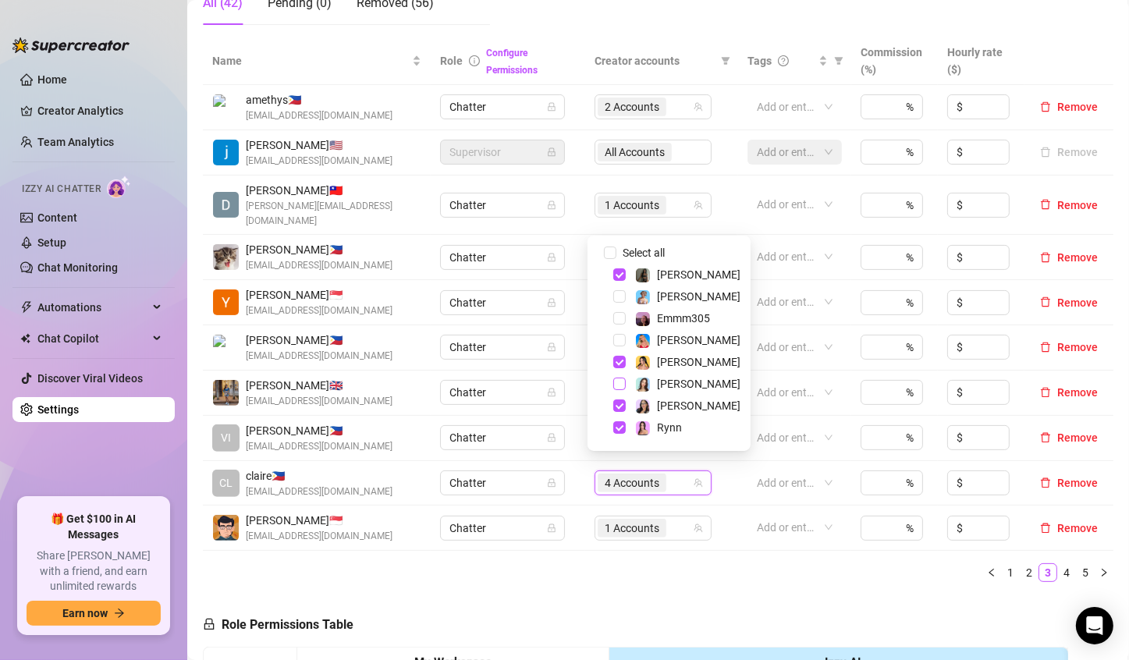 The width and height of the screenshot is (1129, 660). Describe the element at coordinates (119, 613) in the screenshot. I see `span: arrow-right` at that location.